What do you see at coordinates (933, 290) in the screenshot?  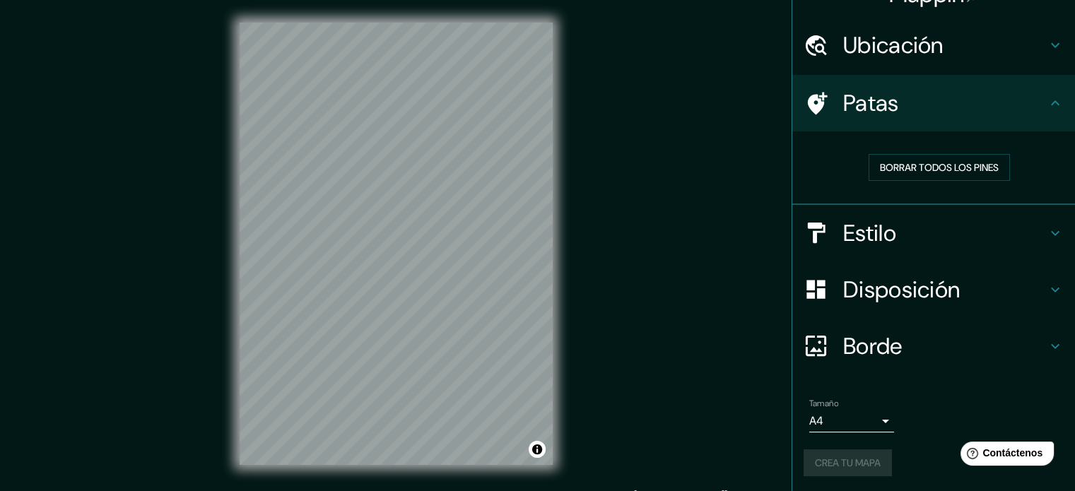 I see `div: Disposición` at bounding box center [933, 290].